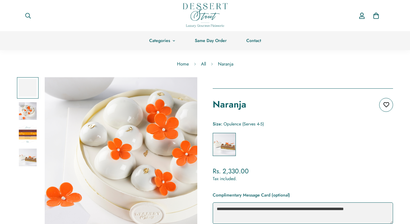 This screenshot has height=224, width=410. I want to click on a: 0, so click(376, 16).